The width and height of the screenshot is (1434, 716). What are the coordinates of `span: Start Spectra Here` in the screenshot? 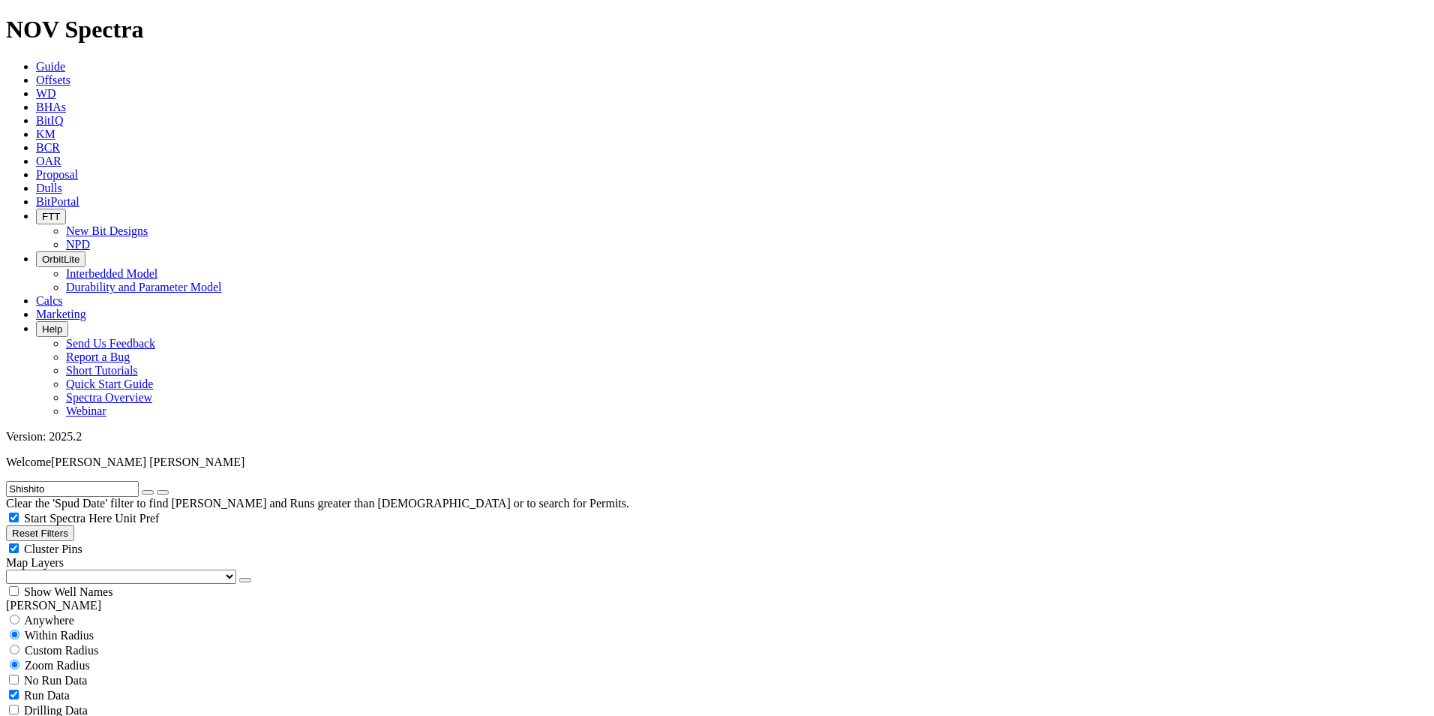 It's located at (68, 518).